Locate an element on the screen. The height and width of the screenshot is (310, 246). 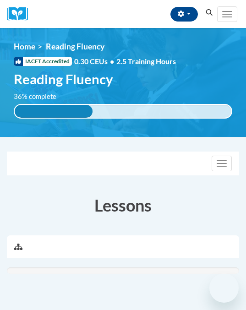
span: 2.5 Training Hours is located at coordinates (146, 61).